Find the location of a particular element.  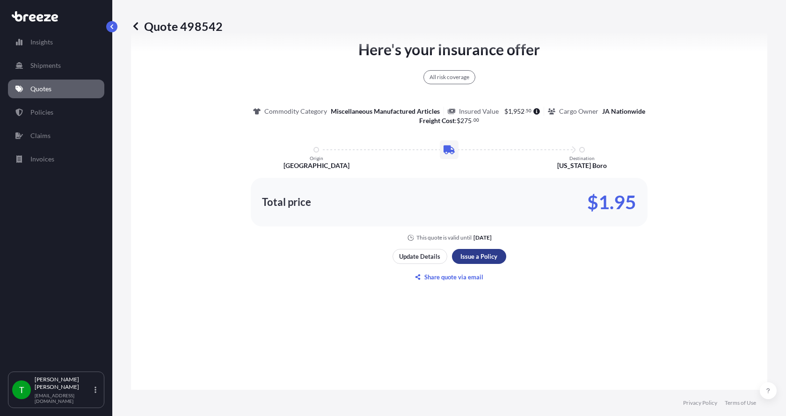

p: Claims is located at coordinates (40, 136).